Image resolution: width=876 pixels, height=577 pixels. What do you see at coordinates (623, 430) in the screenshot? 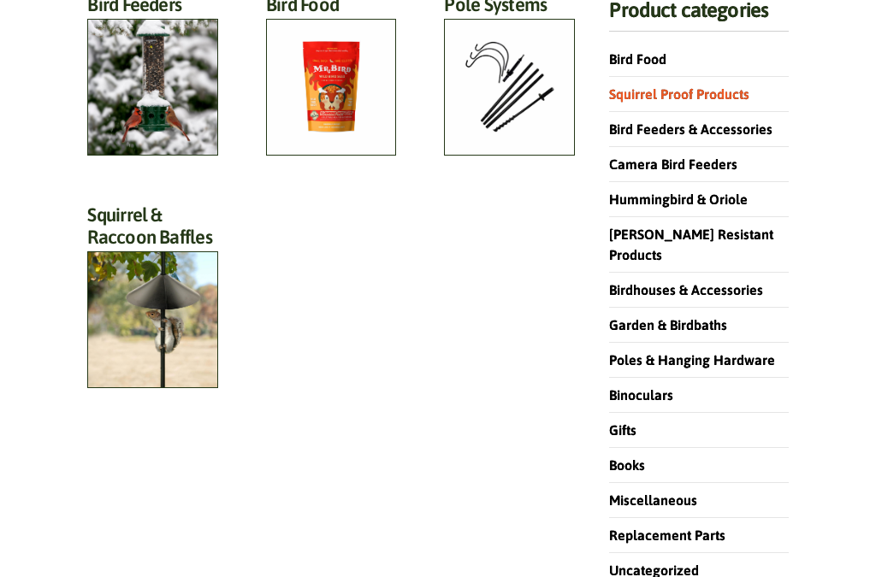
I see `a: Gifts` at bounding box center [623, 430].